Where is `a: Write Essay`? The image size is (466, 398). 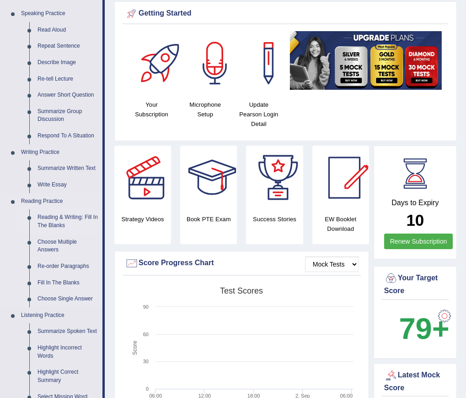
a: Write Essay is located at coordinates (68, 185).